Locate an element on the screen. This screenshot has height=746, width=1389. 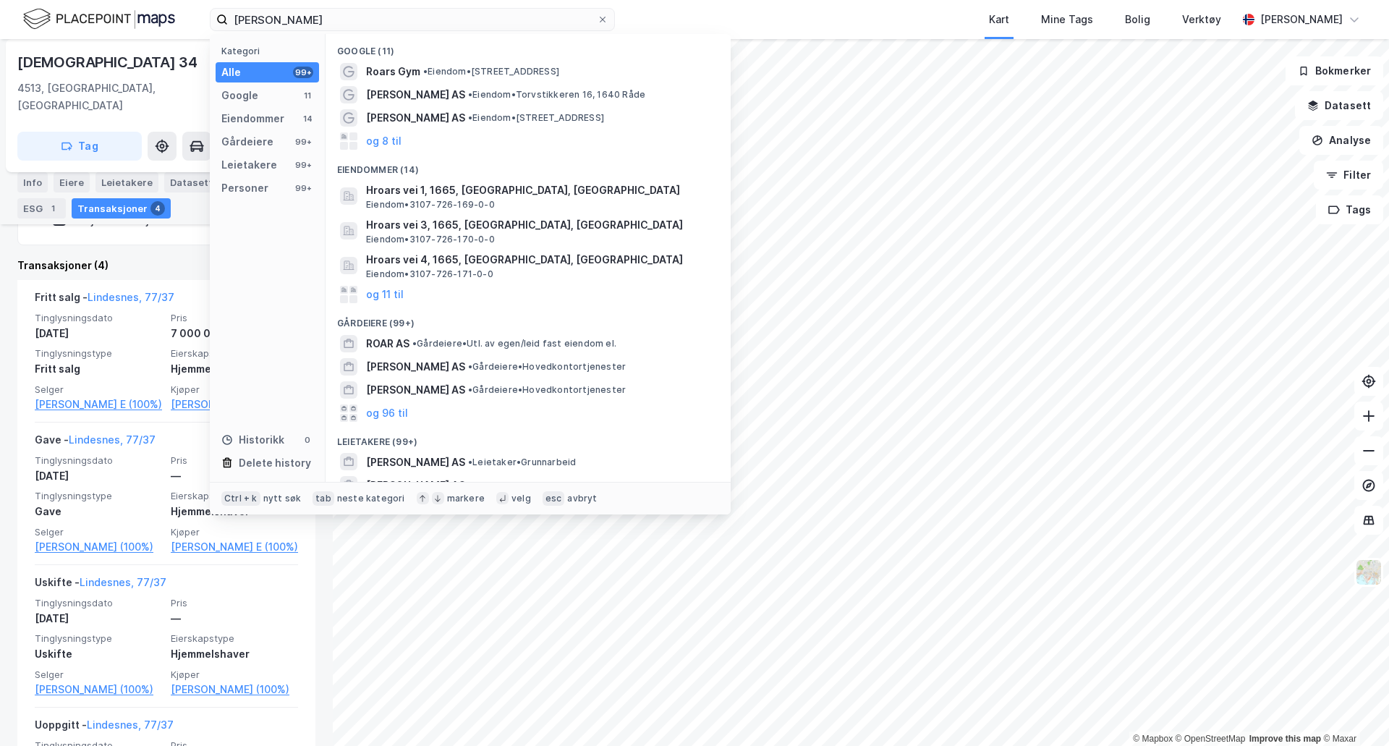
div: Delete history is located at coordinates (275, 463).